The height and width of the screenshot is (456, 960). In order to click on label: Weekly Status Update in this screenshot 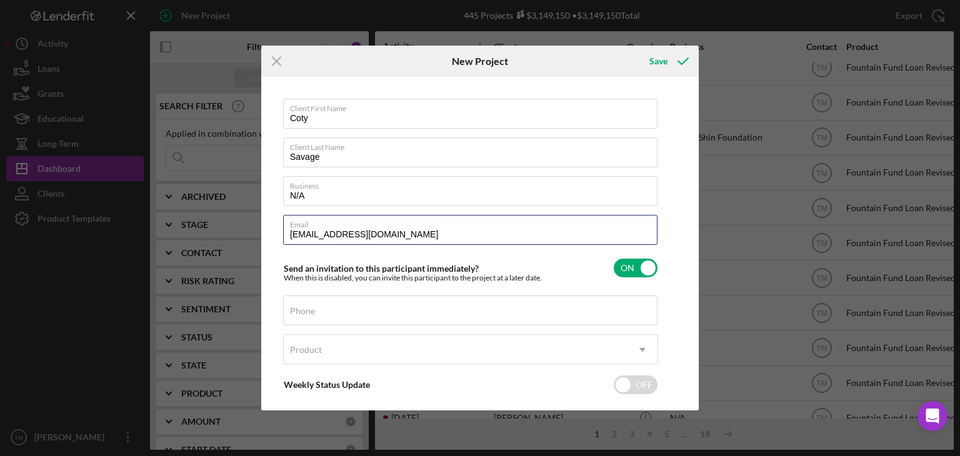, I will do `click(327, 384)`.